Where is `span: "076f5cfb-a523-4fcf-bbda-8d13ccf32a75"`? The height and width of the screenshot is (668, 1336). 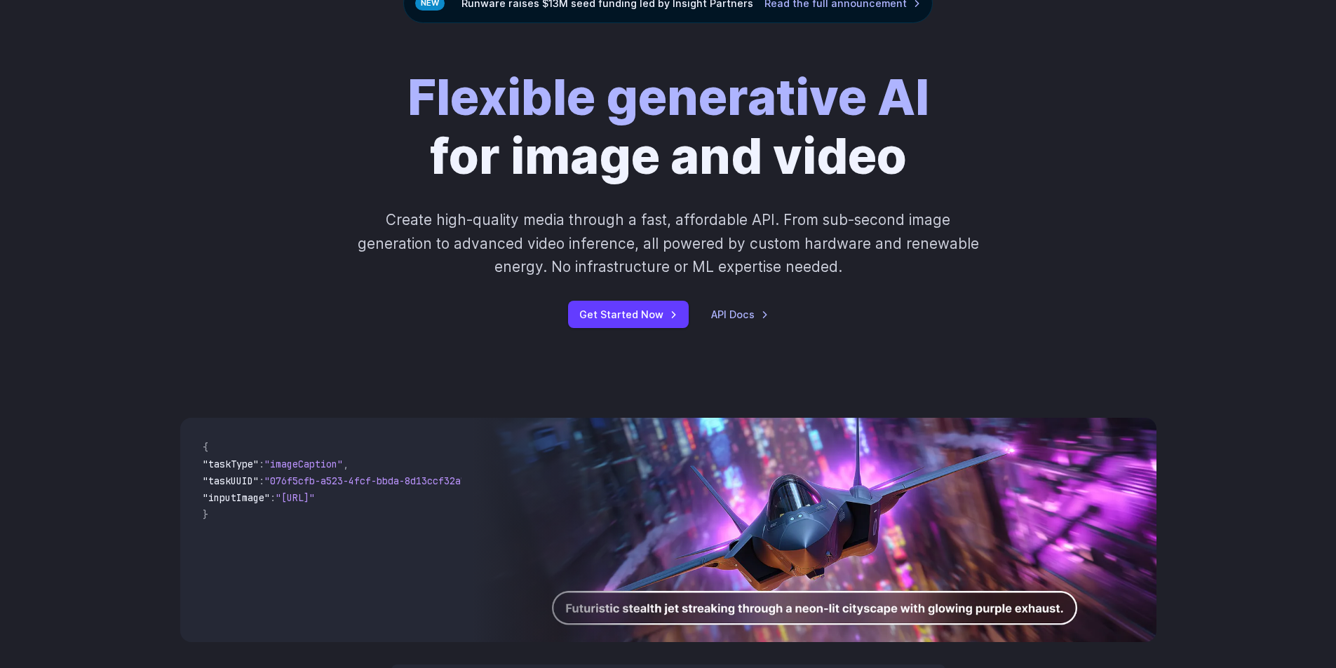
span: "076f5cfb-a523-4fcf-bbda-8d13ccf32a75" is located at coordinates (371, 481).